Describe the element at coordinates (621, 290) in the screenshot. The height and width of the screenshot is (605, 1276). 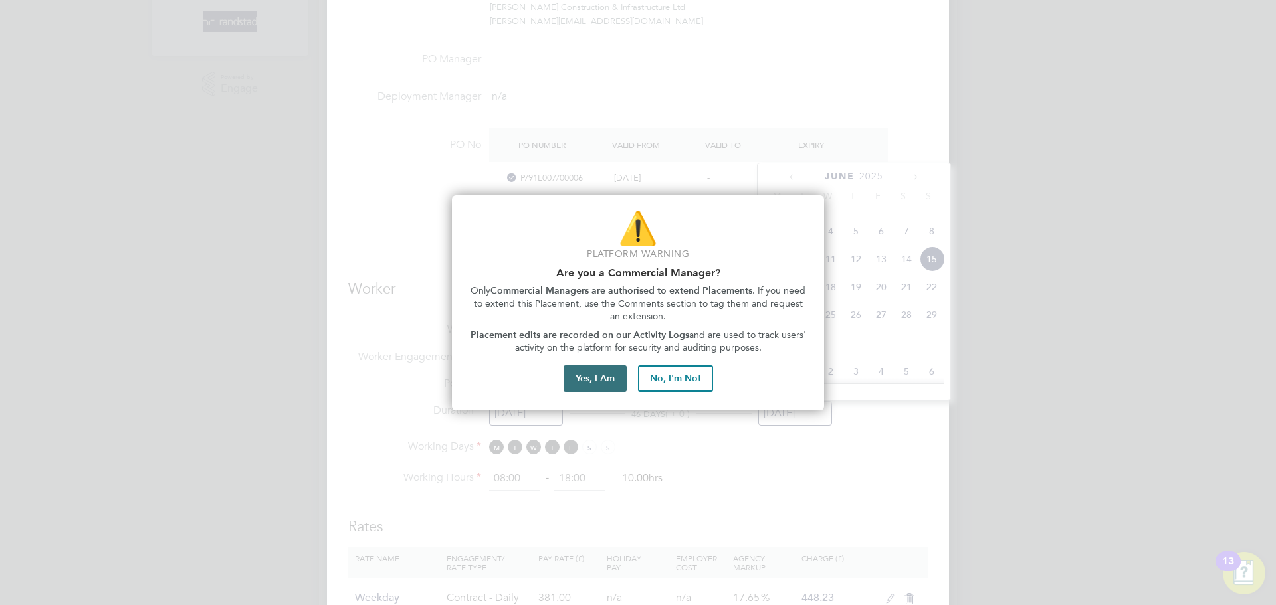
I see `strong: Commercial Managers are authorised to extend Placements` at that location.